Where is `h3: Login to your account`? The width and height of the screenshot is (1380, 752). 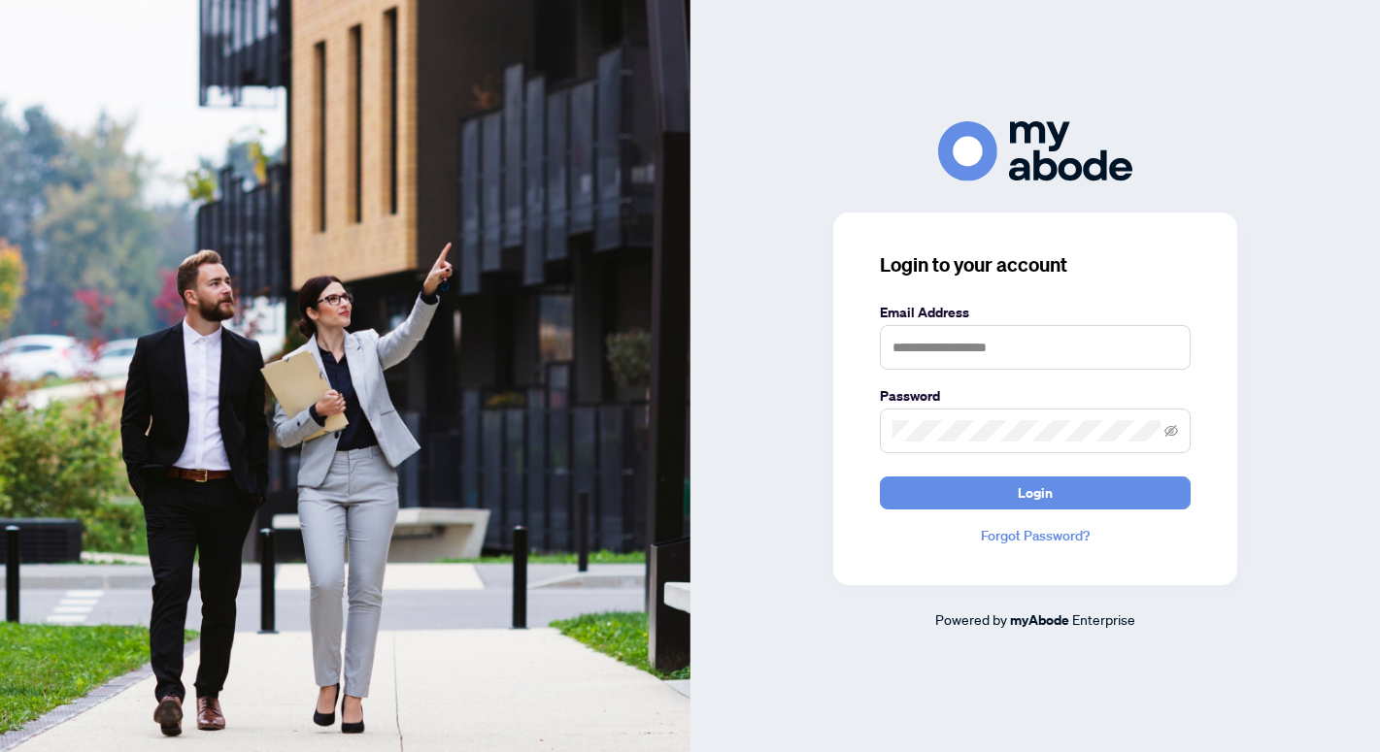
h3: Login to your account is located at coordinates (1035, 265).